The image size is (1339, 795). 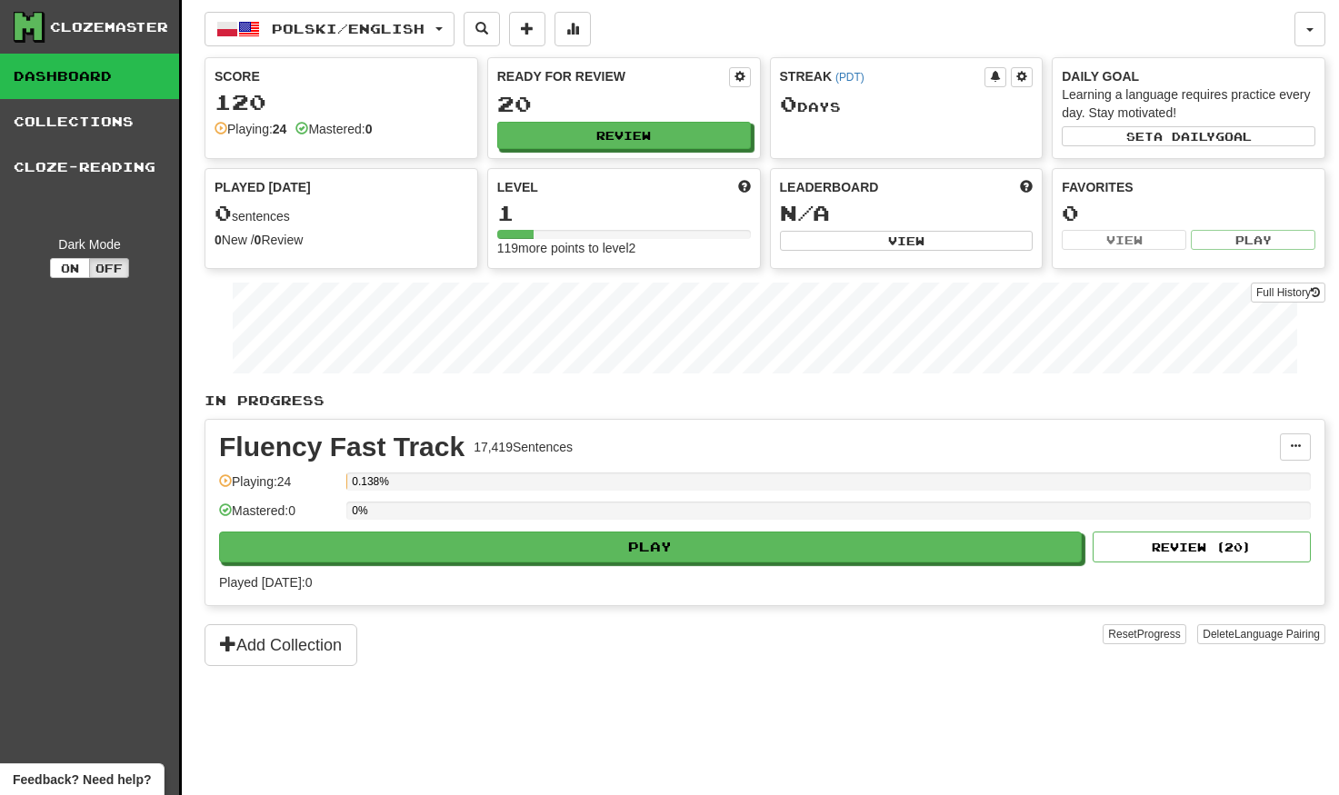 I want to click on div: Favorites, so click(x=1188, y=187).